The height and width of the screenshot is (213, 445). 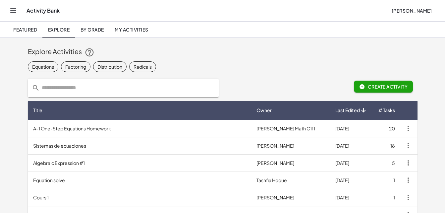 I want to click on div: Equations, so click(x=43, y=67).